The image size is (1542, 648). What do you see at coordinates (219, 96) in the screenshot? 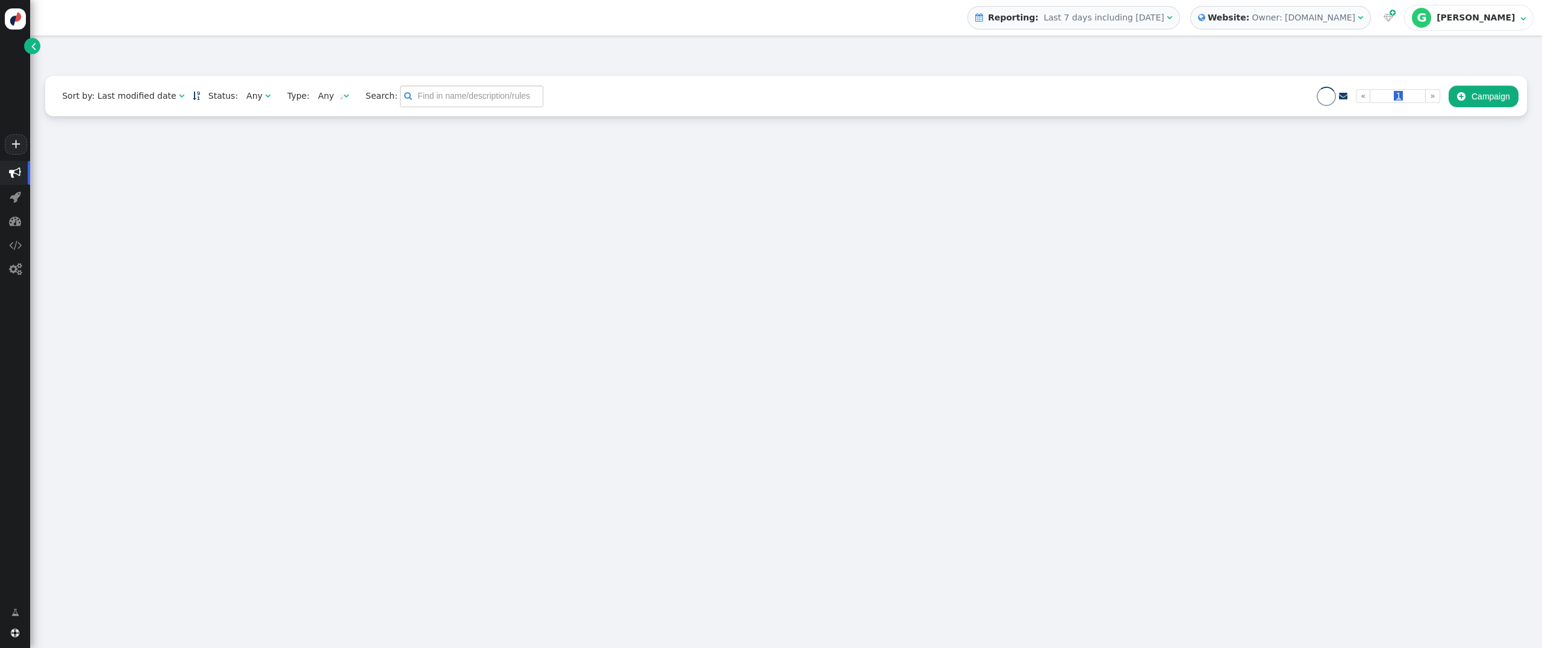
I see `span: Status:` at bounding box center [219, 96].